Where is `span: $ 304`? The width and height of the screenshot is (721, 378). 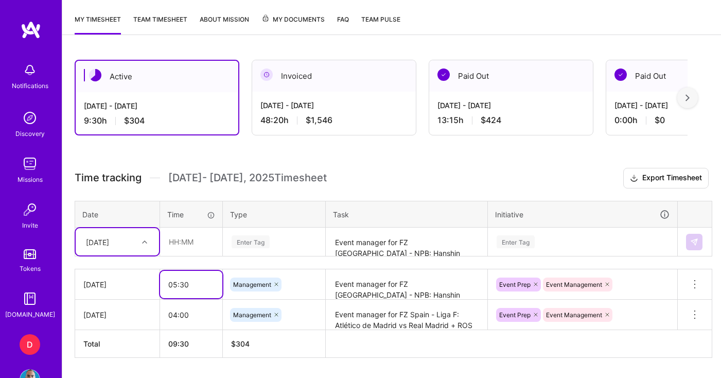
span: $ 304 is located at coordinates (240, 343).